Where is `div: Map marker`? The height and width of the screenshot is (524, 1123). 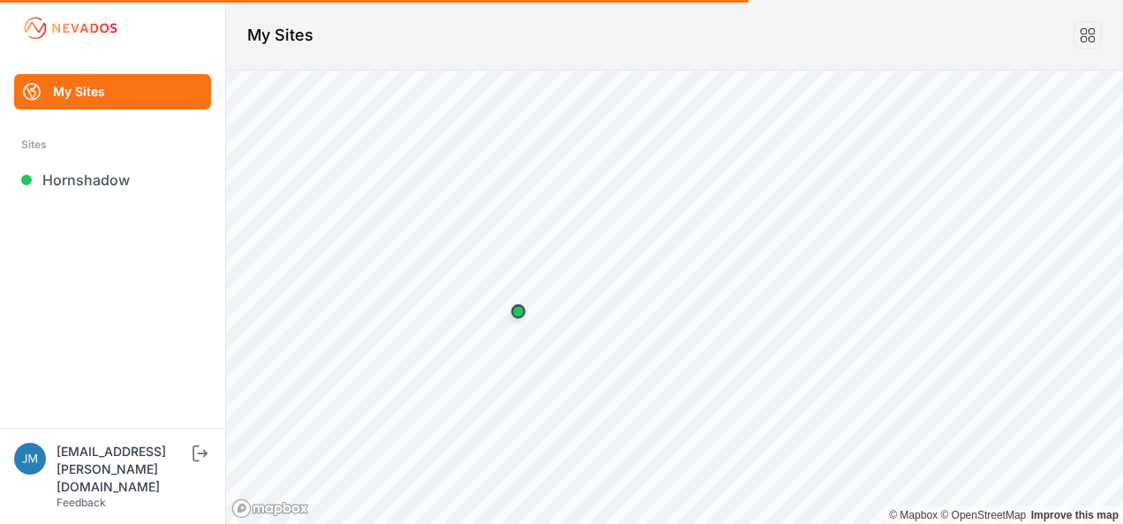
div: Map marker is located at coordinates (518, 312).